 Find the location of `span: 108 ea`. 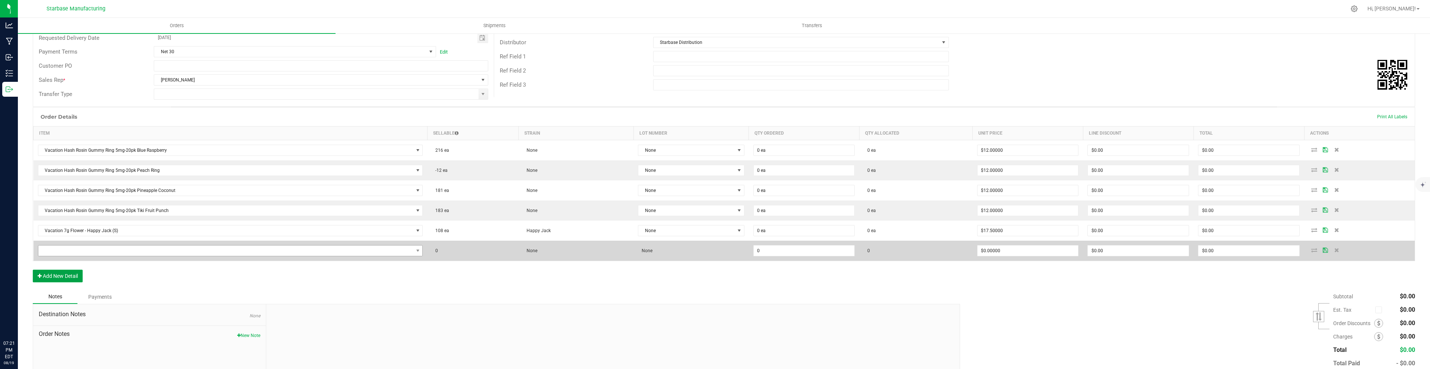

span: 108 ea is located at coordinates (440, 231).